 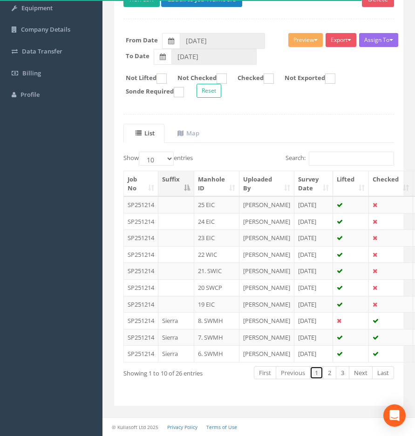 What do you see at coordinates (188, 133) in the screenshot?
I see `uib-tab-heading: Map` at bounding box center [188, 133].